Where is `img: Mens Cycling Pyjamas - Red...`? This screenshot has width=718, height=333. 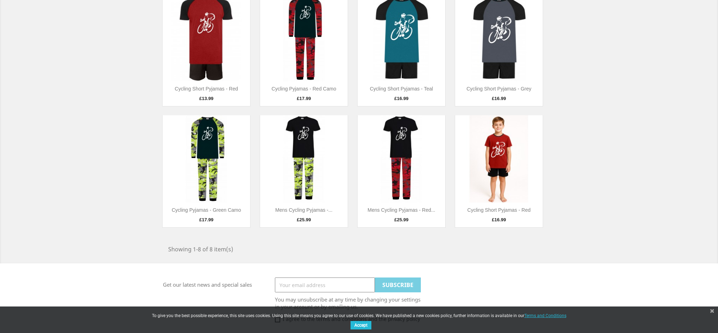 img: Mens Cycling Pyjamas - Red... is located at coordinates (402, 159).